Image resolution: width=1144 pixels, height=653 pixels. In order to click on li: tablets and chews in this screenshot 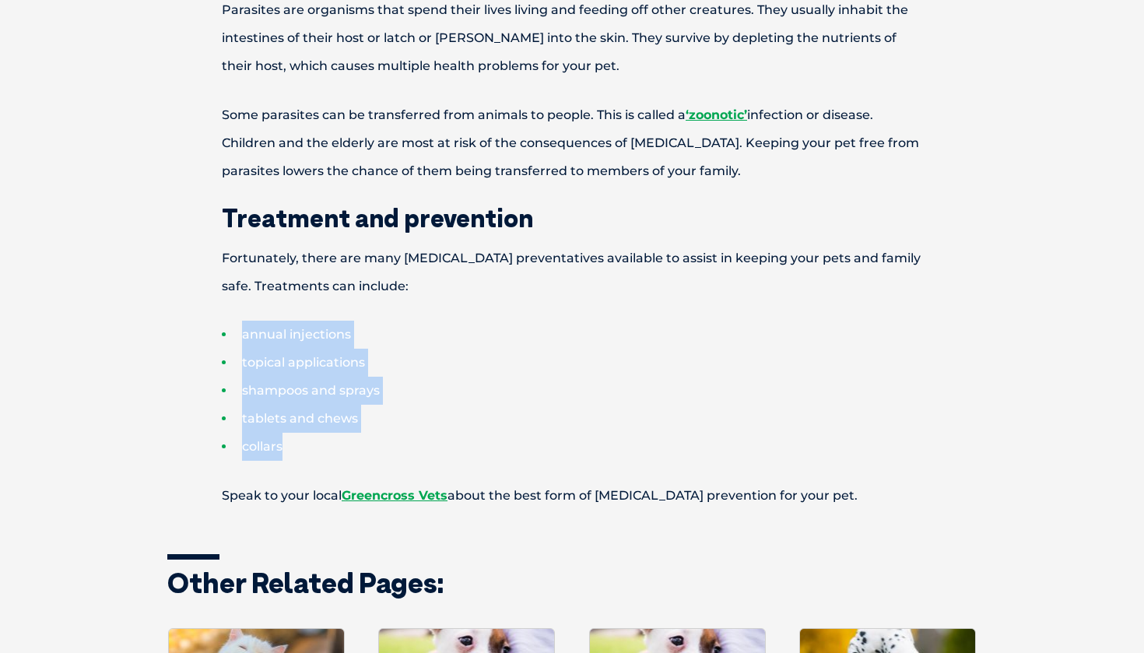, I will do `click(599, 419)`.